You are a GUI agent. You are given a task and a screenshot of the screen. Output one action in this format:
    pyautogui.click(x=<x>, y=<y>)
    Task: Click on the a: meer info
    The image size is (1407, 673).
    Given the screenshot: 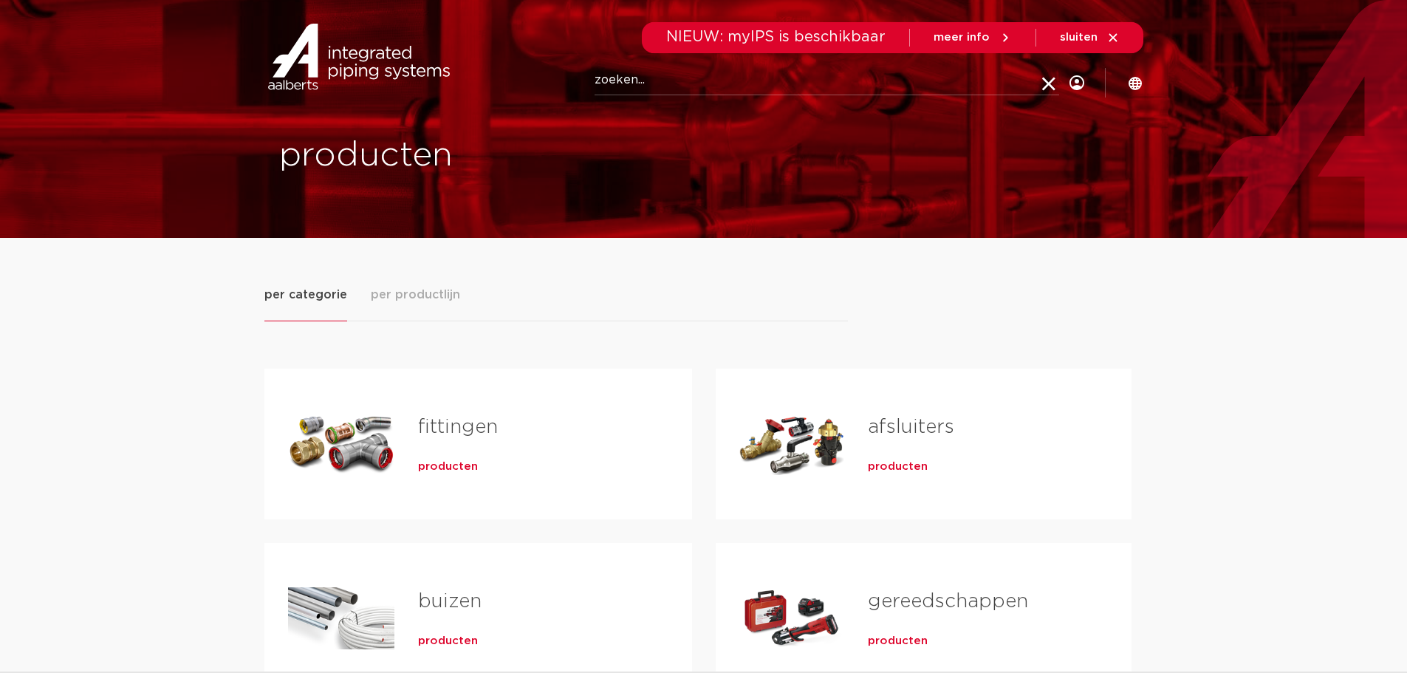 What is the action you would take?
    pyautogui.click(x=972, y=38)
    